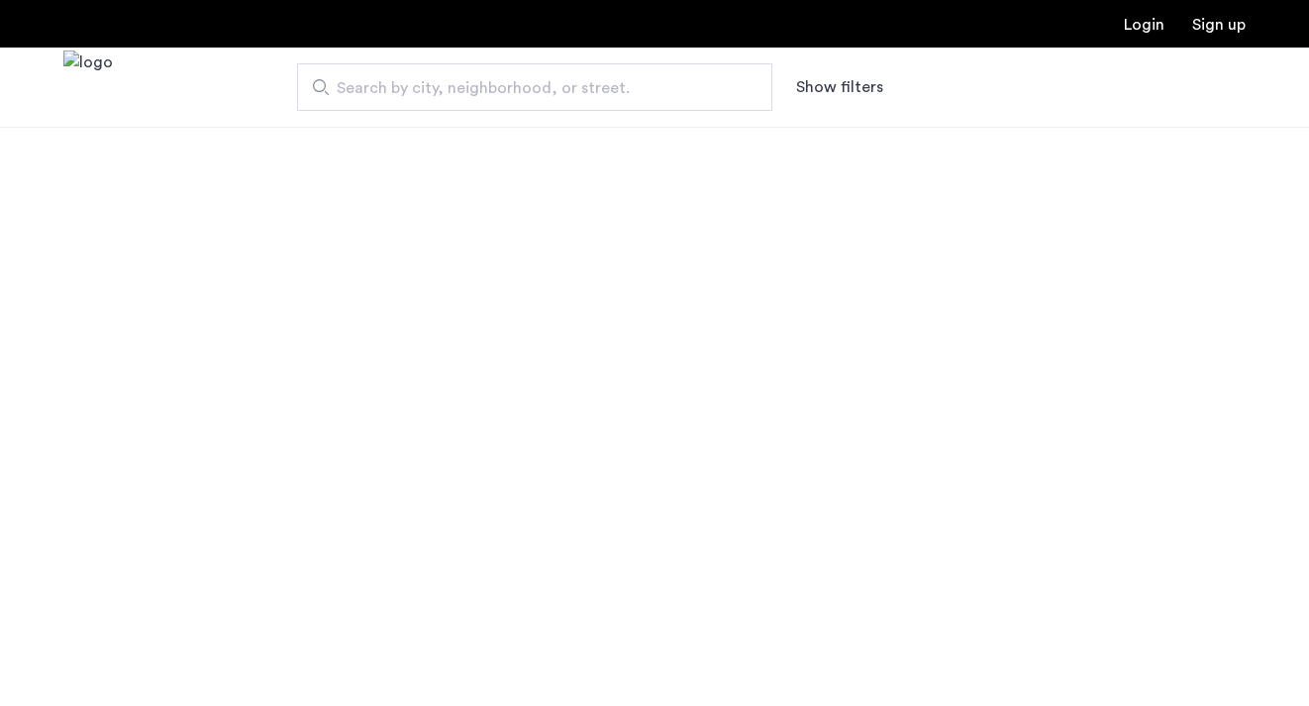 The width and height of the screenshot is (1309, 706). I want to click on a: Registration, so click(1219, 25).